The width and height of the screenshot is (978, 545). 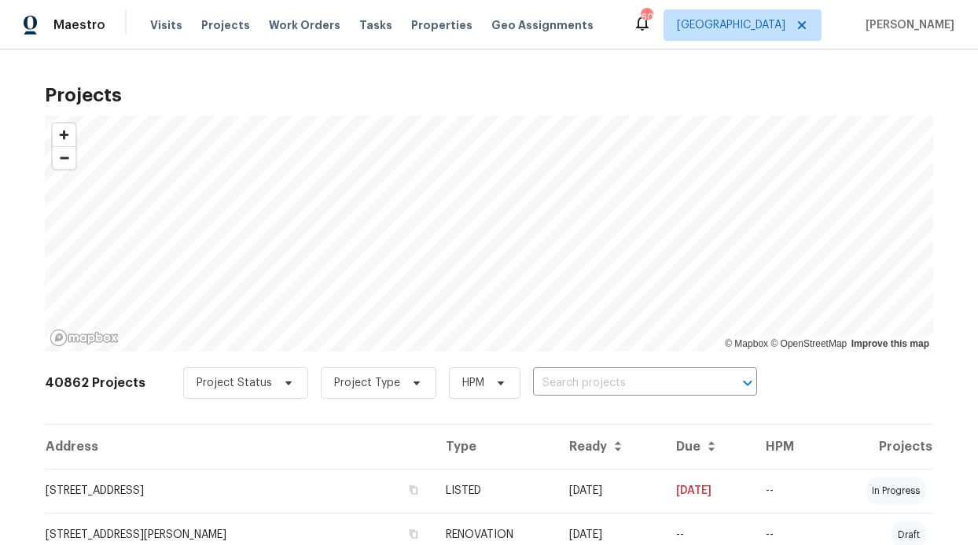 I want to click on a: OpenStreetMap, so click(x=808, y=344).